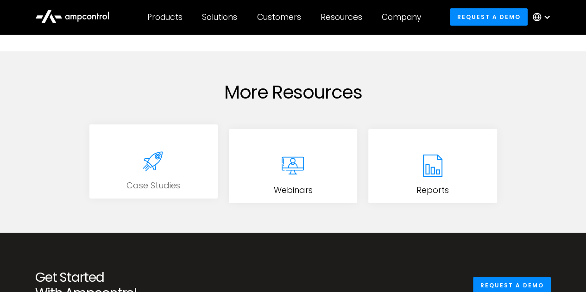 The image size is (586, 292). Describe the element at coordinates (153, 162) in the screenshot. I see `a: Case Studies` at that location.